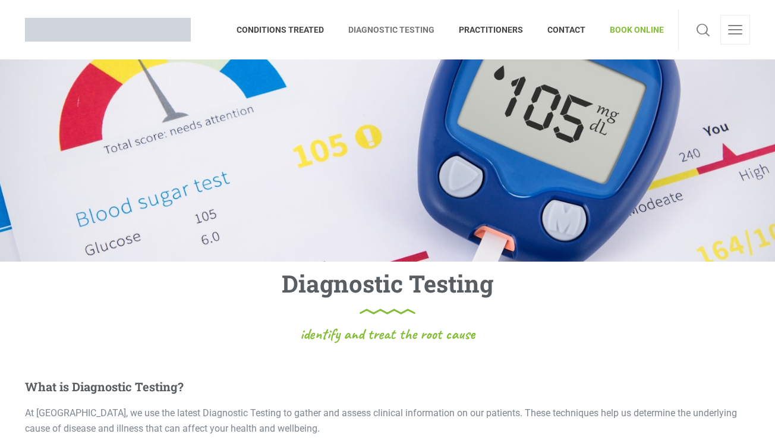 The image size is (775, 440). What do you see at coordinates (392, 30) in the screenshot?
I see `a: DIAGNOSTIC TESTING` at bounding box center [392, 30].